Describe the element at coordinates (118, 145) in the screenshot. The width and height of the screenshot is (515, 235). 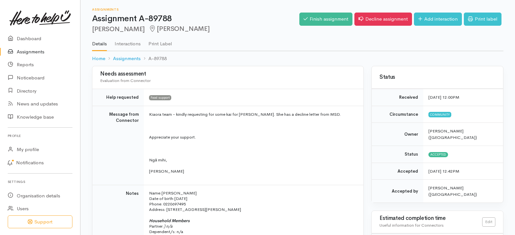
I see `td: Message from Connector` at that location.